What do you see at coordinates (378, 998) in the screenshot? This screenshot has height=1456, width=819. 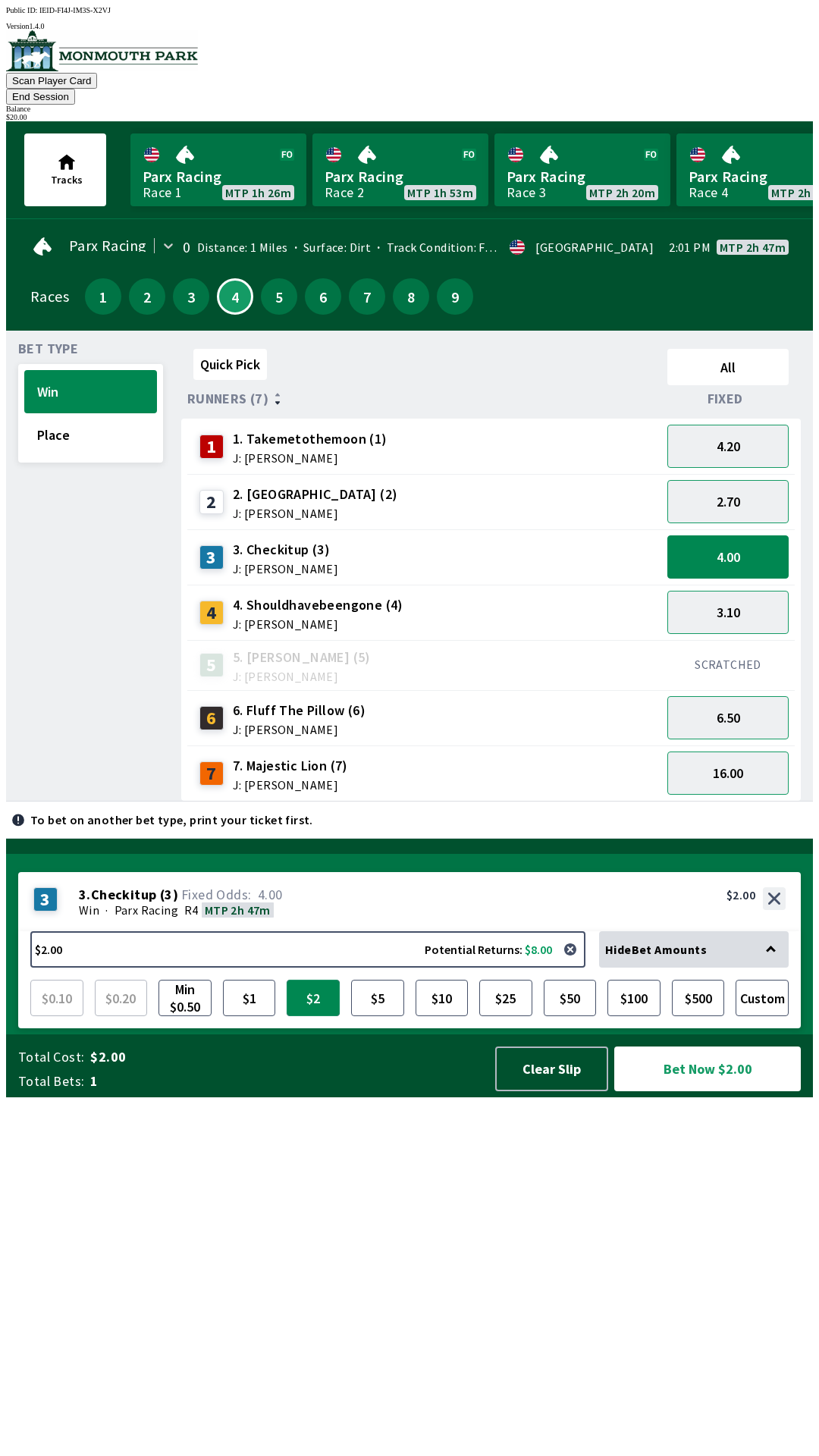 I see `span: $5` at bounding box center [378, 998].